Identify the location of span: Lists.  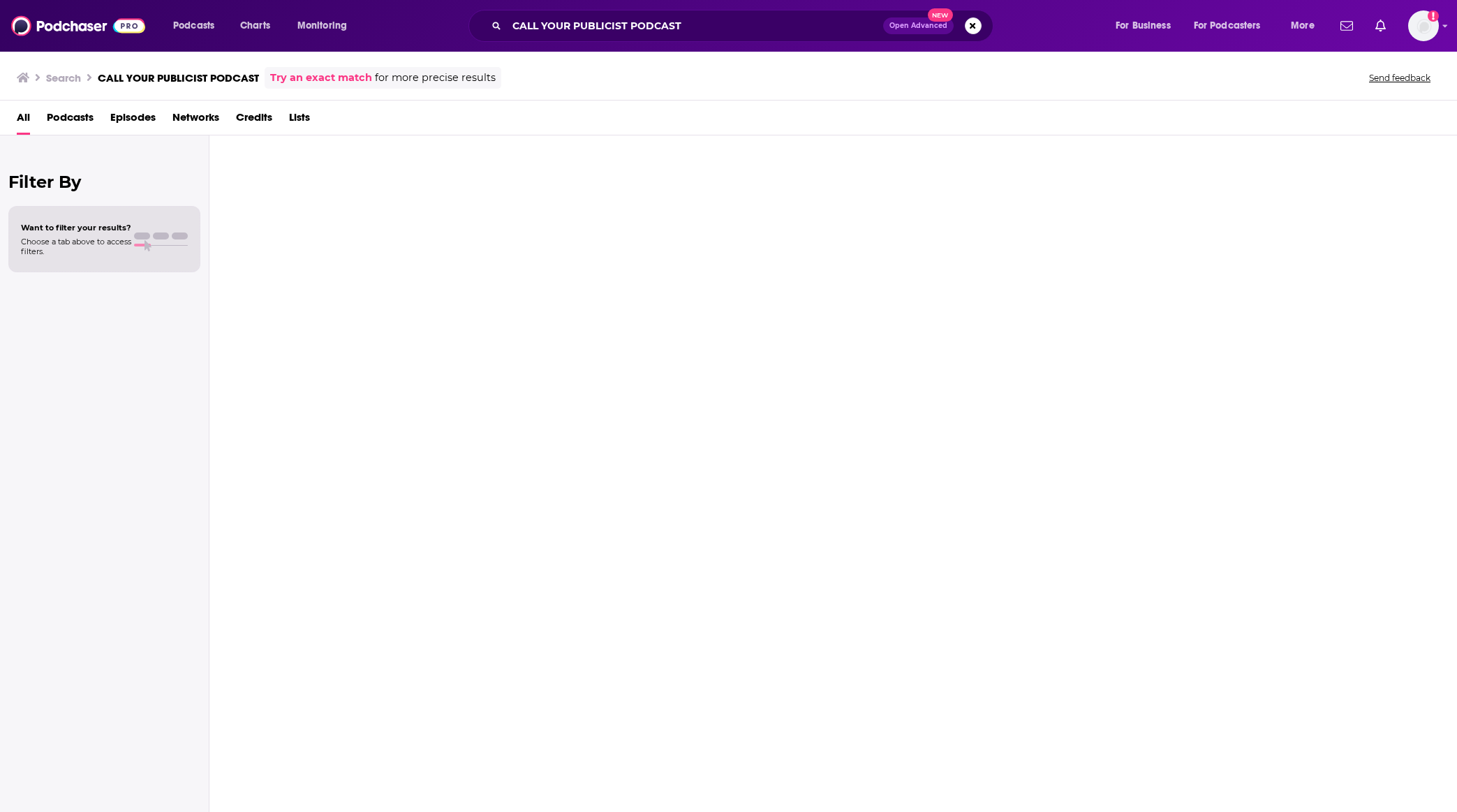
(300, 120).